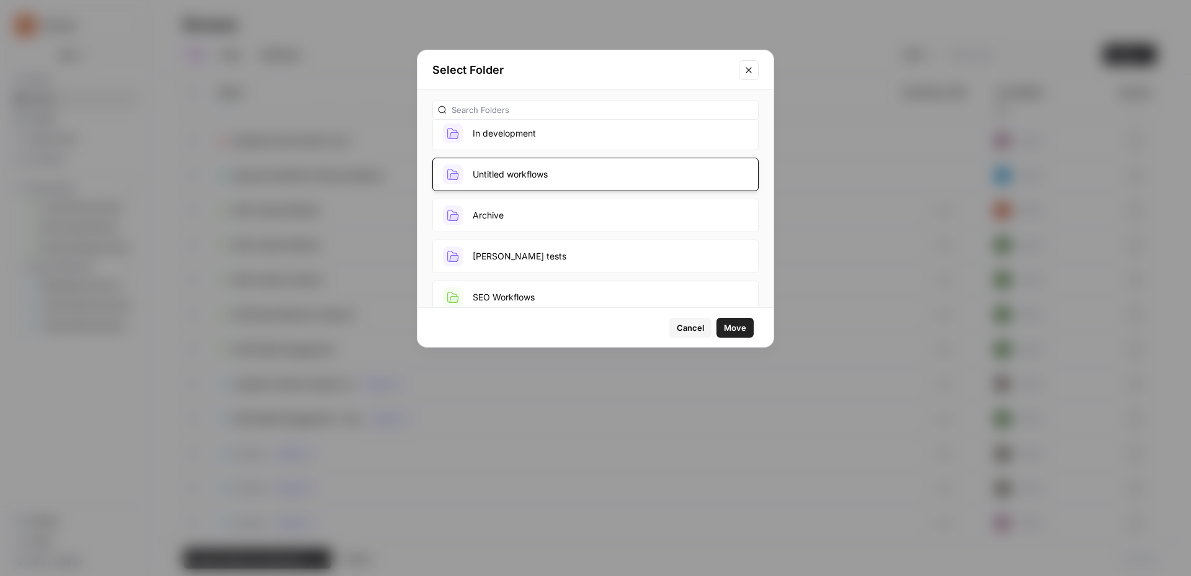  I want to click on button: In development, so click(595, 133).